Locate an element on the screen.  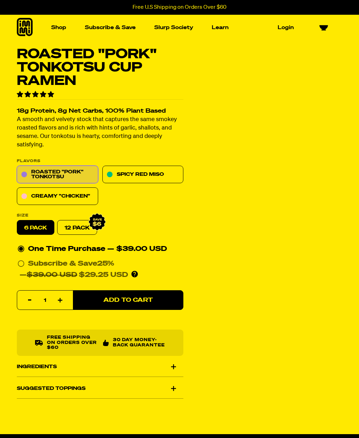
div: — $29.25 USD is located at coordinates (74, 275).